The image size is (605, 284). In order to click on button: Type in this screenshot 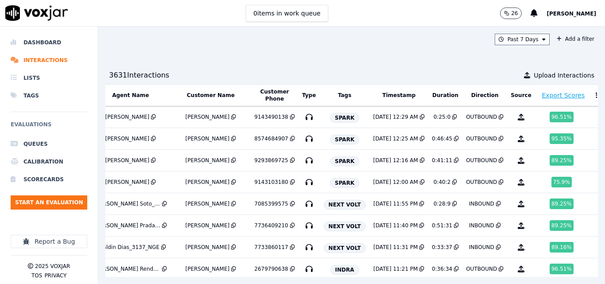, I will do `click(309, 95)`.